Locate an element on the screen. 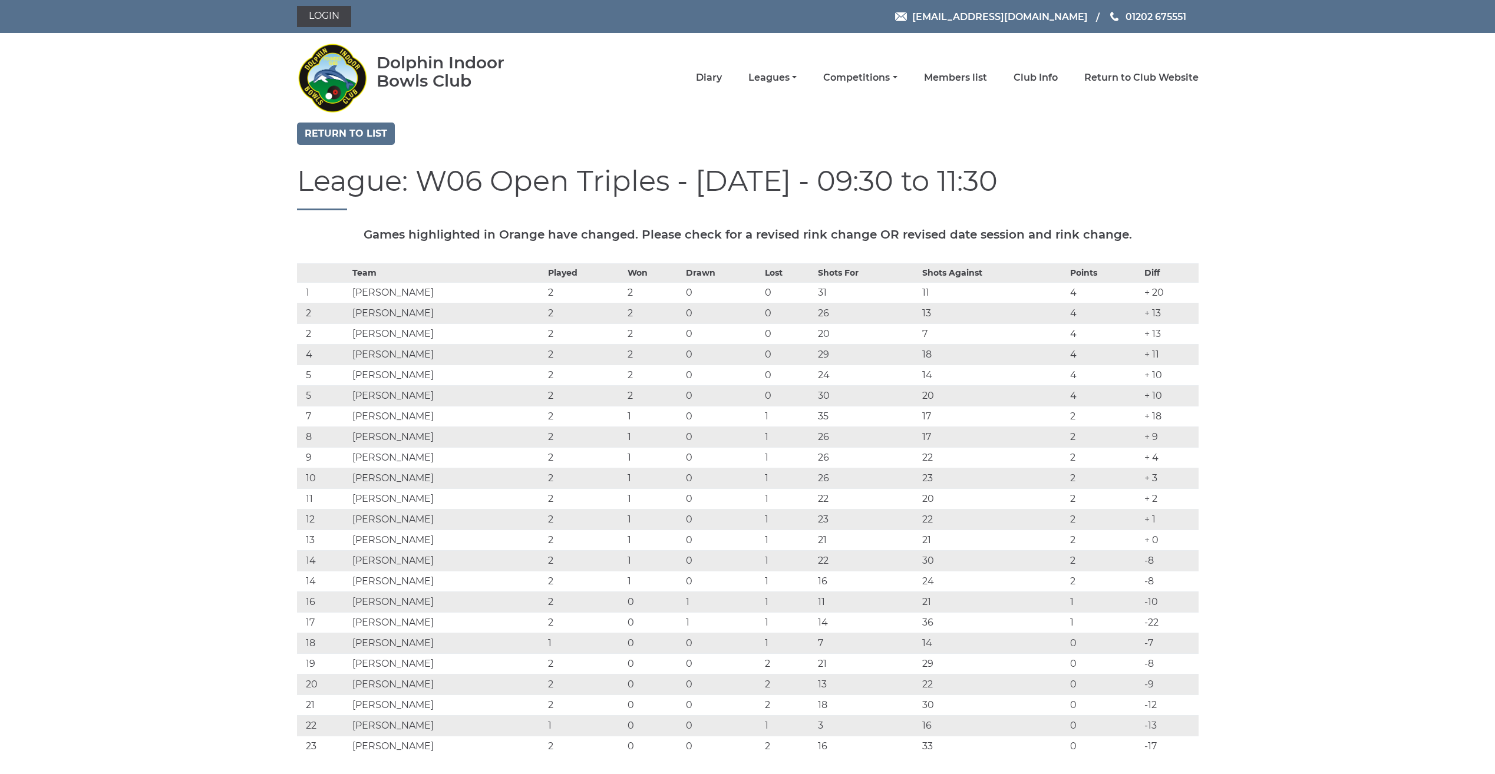  td: 5 is located at coordinates (323, 375).